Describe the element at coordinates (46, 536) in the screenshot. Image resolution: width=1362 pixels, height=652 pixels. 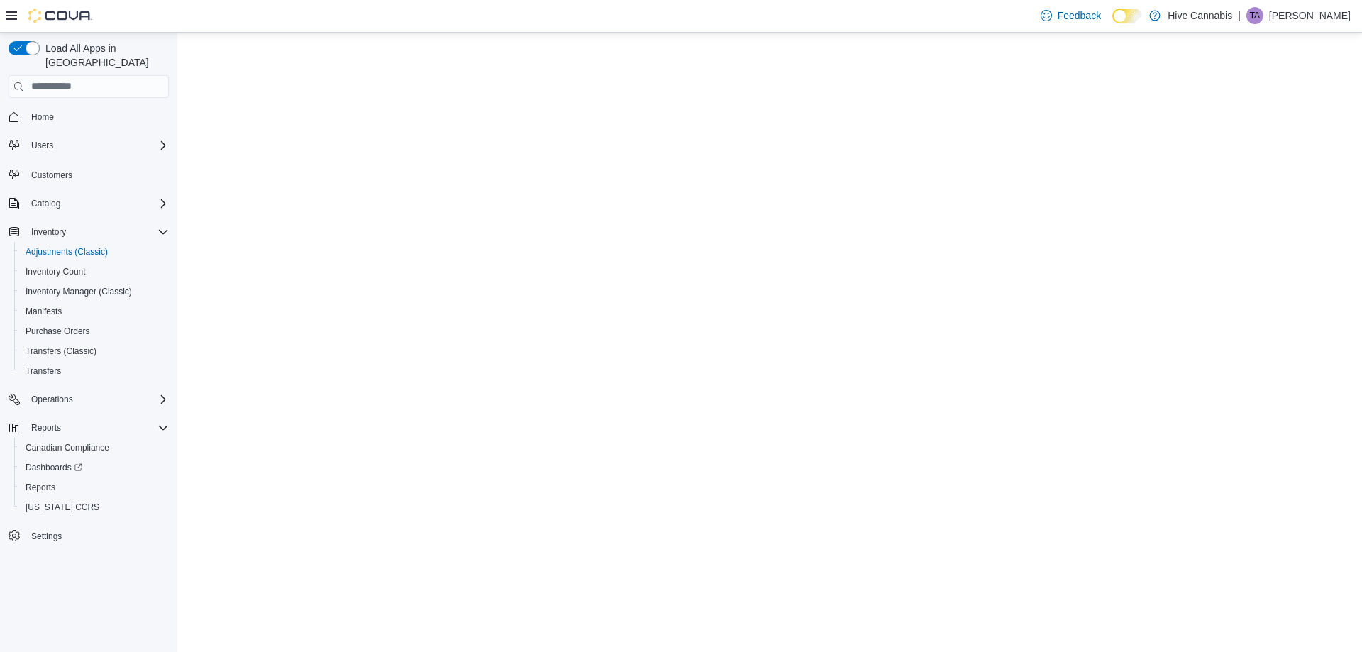
I see `a: Settings` at that location.